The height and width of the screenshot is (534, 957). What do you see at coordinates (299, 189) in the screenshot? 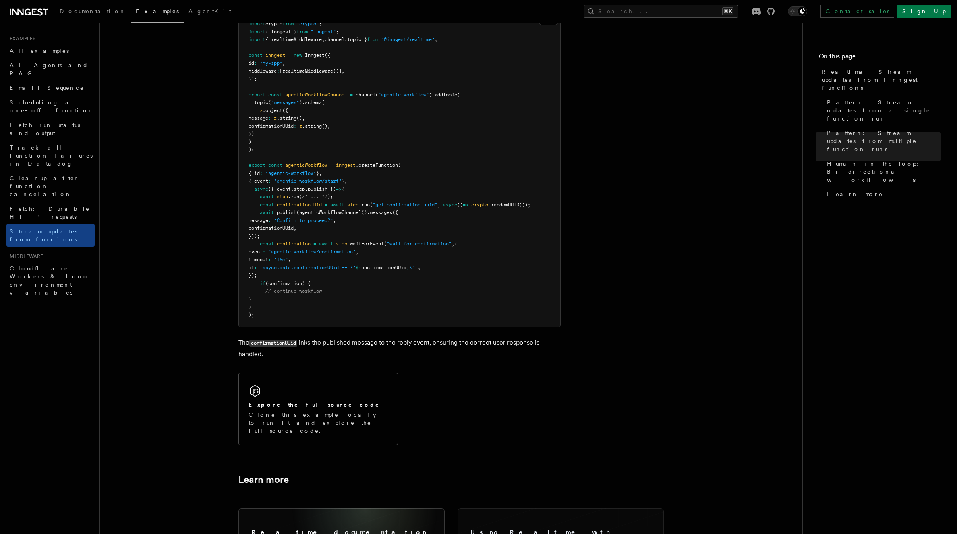
I see `span: step` at bounding box center [299, 189].